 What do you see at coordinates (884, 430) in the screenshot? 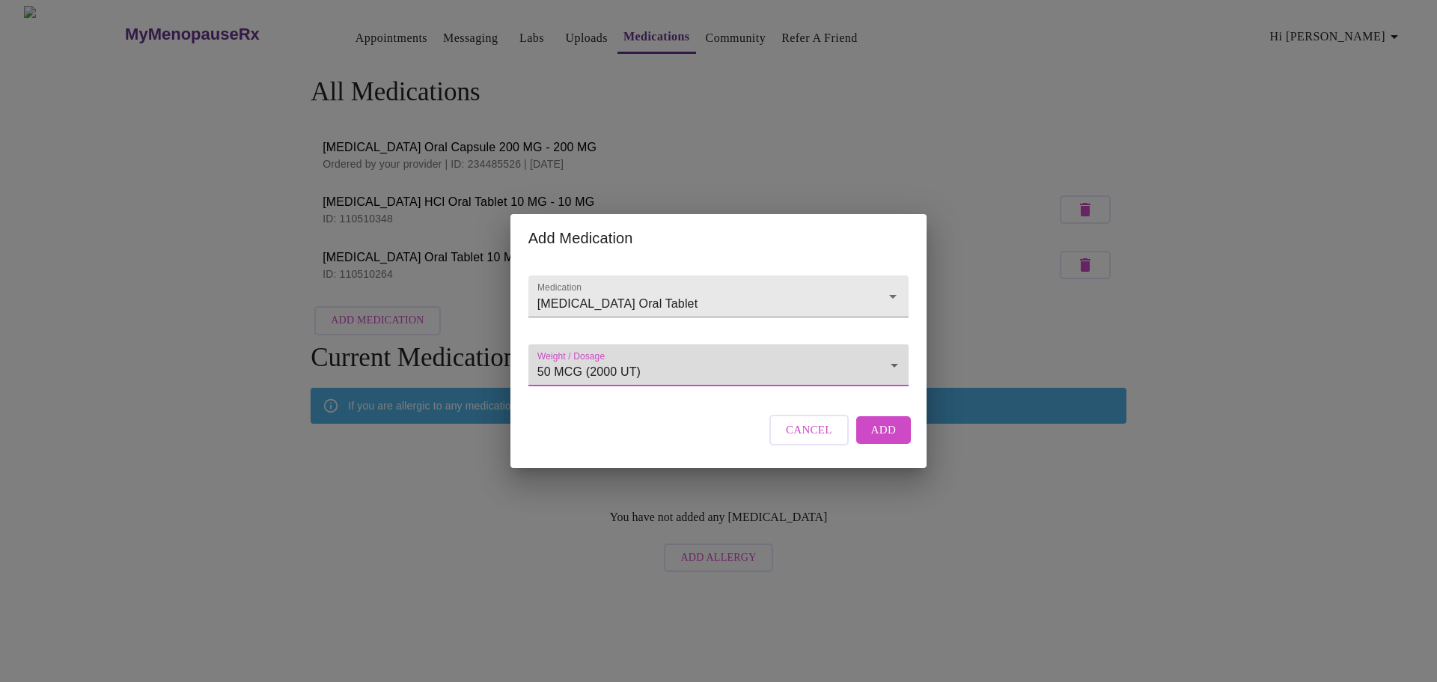
I see `button: Add` at bounding box center [884, 430].